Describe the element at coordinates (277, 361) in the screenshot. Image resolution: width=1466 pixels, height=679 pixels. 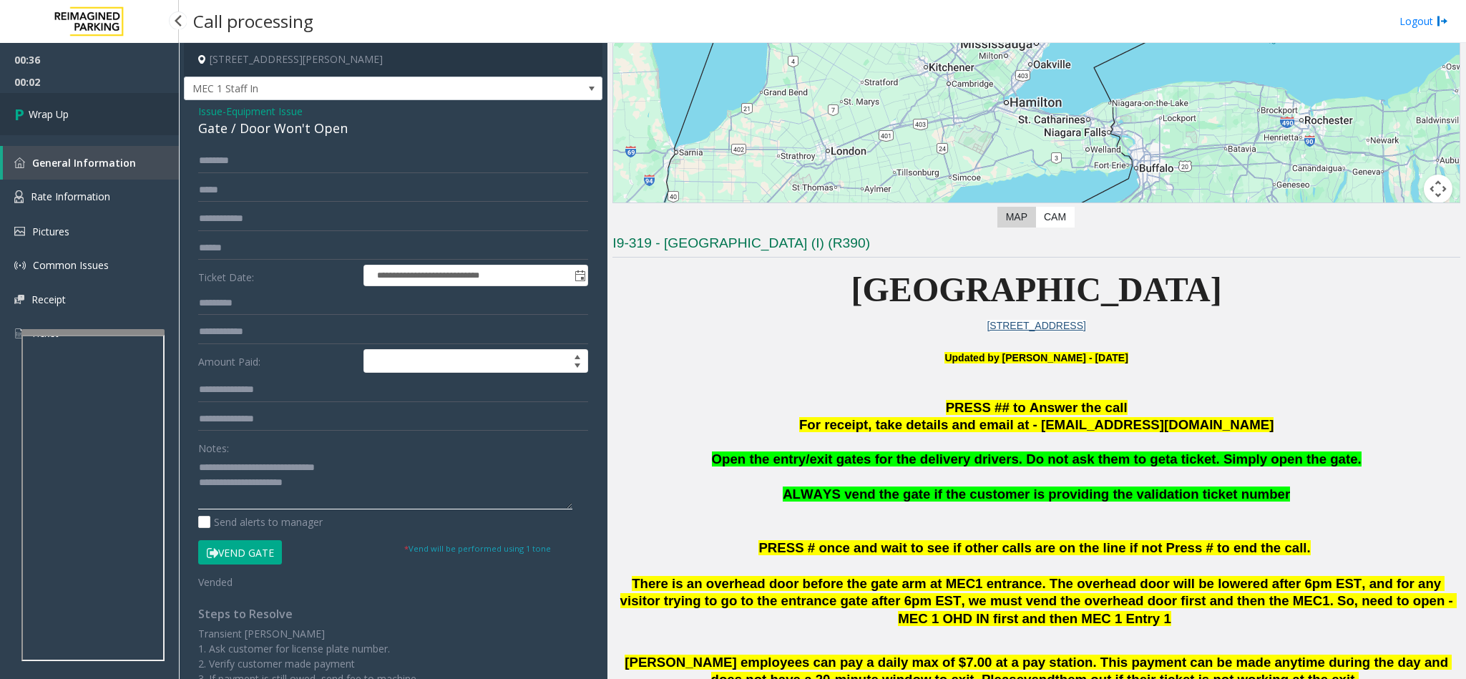
I see `label: Amount Paid:` at that location.